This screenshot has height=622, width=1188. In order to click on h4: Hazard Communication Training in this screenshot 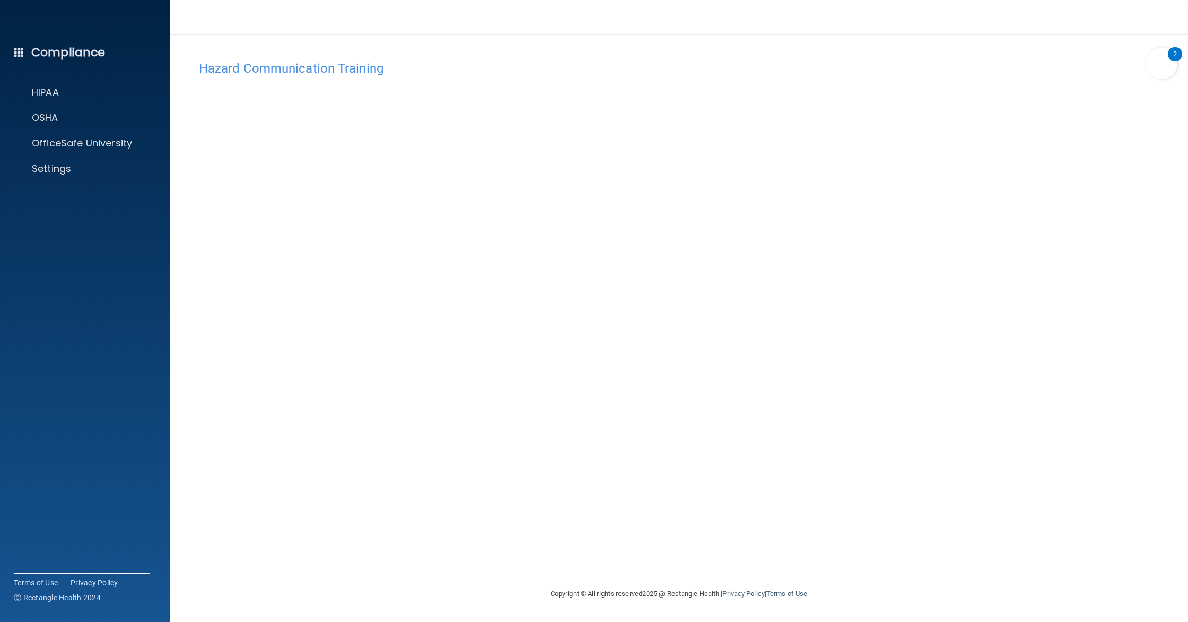, I will do `click(679, 68)`.